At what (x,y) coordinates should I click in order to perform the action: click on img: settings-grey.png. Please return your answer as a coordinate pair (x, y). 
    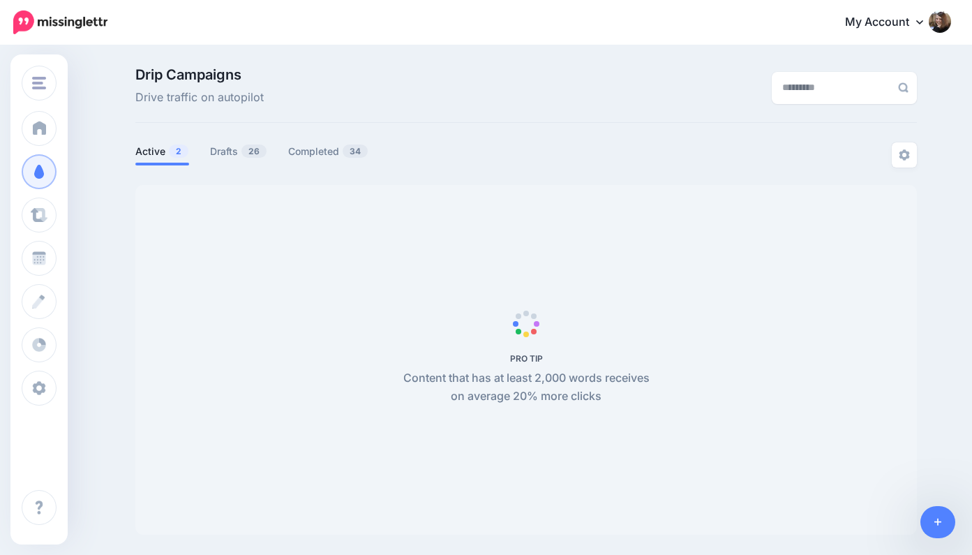
    Looking at the image, I should click on (904, 155).